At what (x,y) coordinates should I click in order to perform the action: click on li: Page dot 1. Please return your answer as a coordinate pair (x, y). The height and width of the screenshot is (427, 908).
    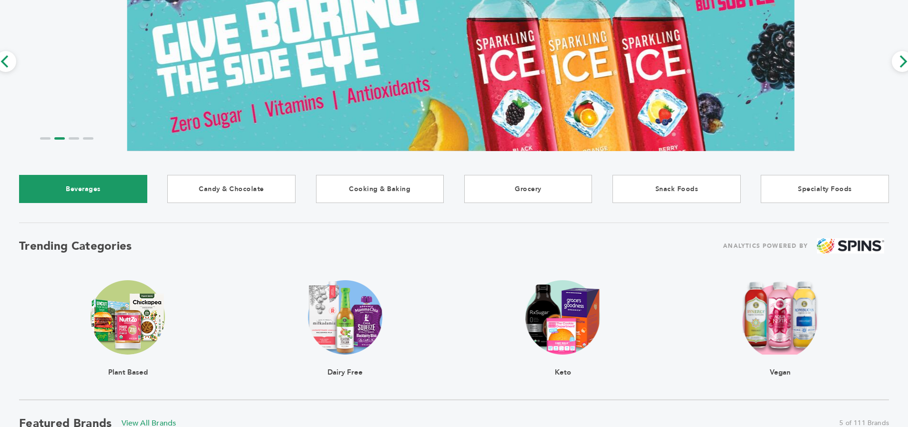
    Looking at the image, I should click on (45, 138).